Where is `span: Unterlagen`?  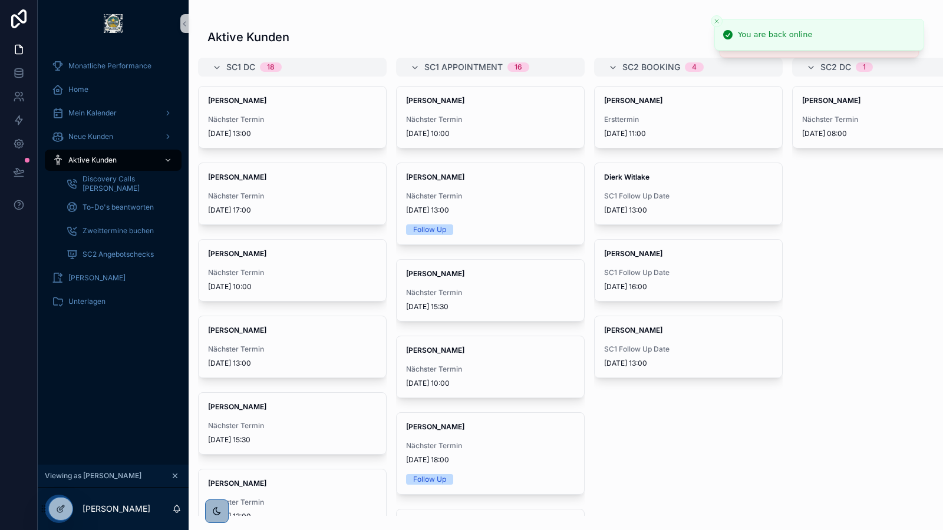
span: Unterlagen is located at coordinates (87, 302).